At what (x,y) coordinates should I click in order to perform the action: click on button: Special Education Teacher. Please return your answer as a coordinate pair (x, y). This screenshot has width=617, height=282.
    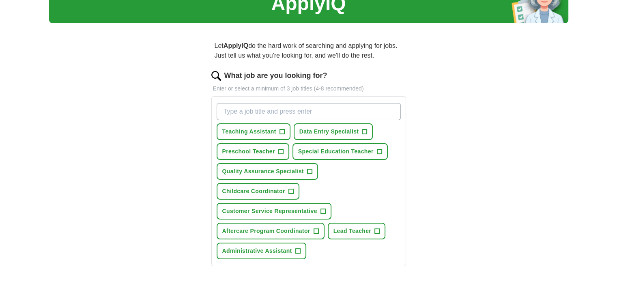
    Looking at the image, I should click on (340, 151).